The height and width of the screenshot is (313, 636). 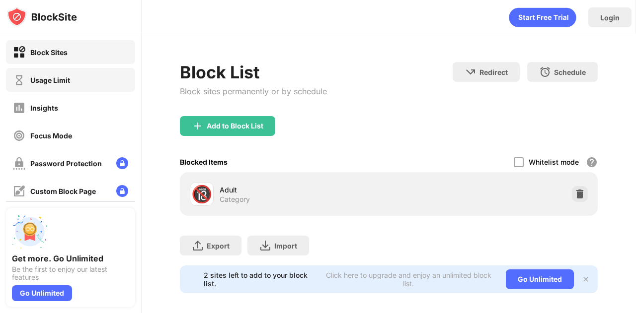 What do you see at coordinates (42, 17) in the screenshot?
I see `img: logo-blocksite.svg` at bounding box center [42, 17].